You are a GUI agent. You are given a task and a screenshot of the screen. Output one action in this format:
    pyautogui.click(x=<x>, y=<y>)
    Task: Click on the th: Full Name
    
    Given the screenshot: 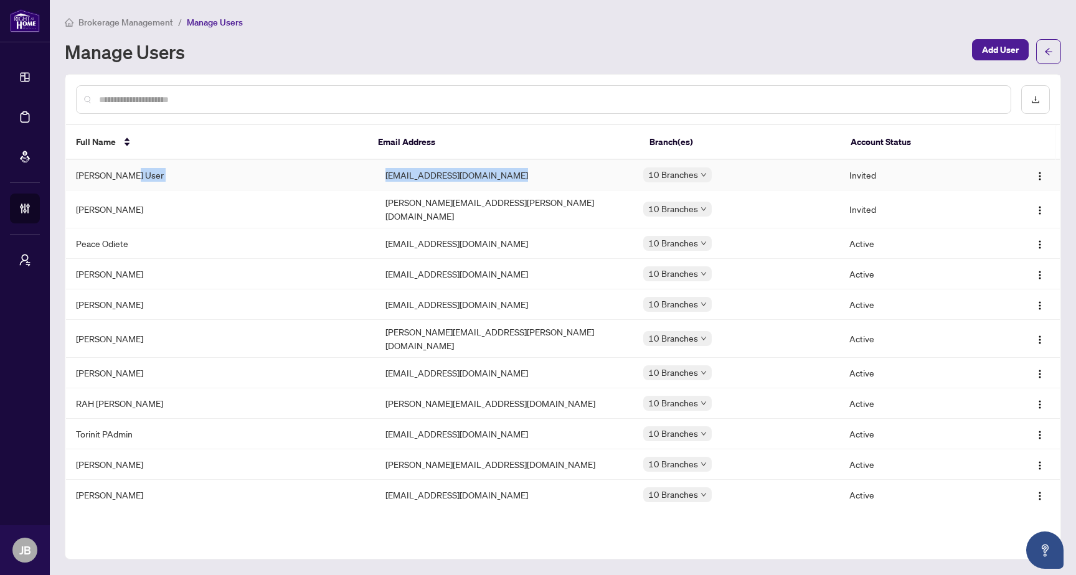 What is the action you would take?
    pyautogui.click(x=217, y=143)
    